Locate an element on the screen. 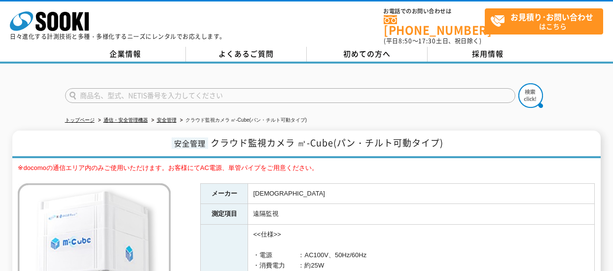  a: 採用情報 is located at coordinates (488, 54).